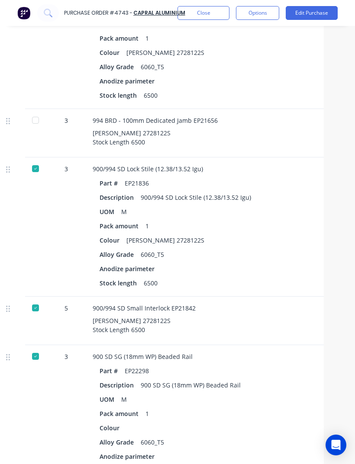 Image resolution: width=355 pixels, height=464 pixels. I want to click on button: Options, so click(258, 13).